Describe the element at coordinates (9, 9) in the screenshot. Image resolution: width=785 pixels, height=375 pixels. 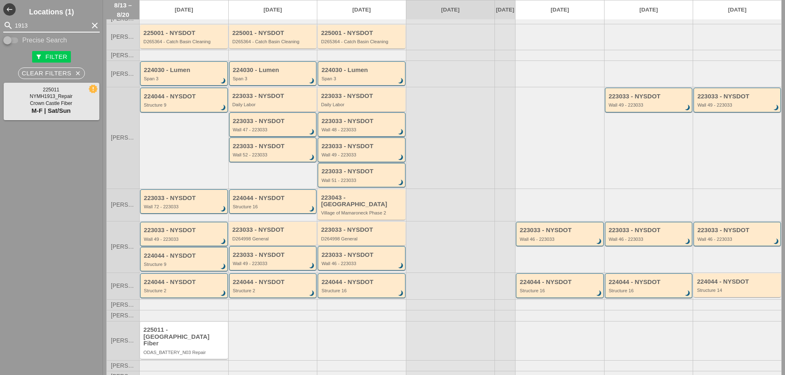
I see `i: west` at that location.